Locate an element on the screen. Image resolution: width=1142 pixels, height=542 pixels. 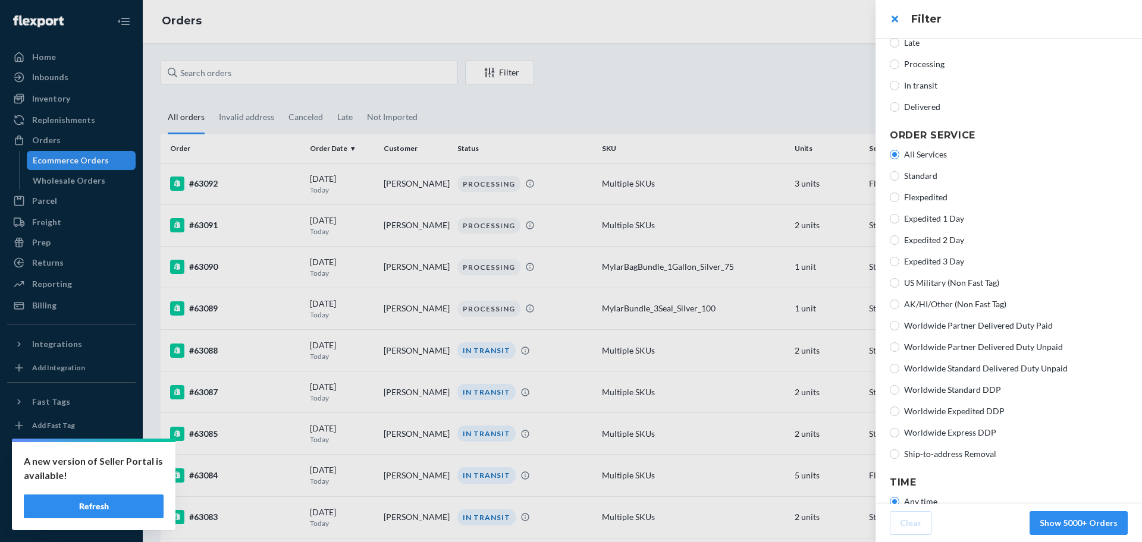
span: Delivered is located at coordinates (1016, 107).